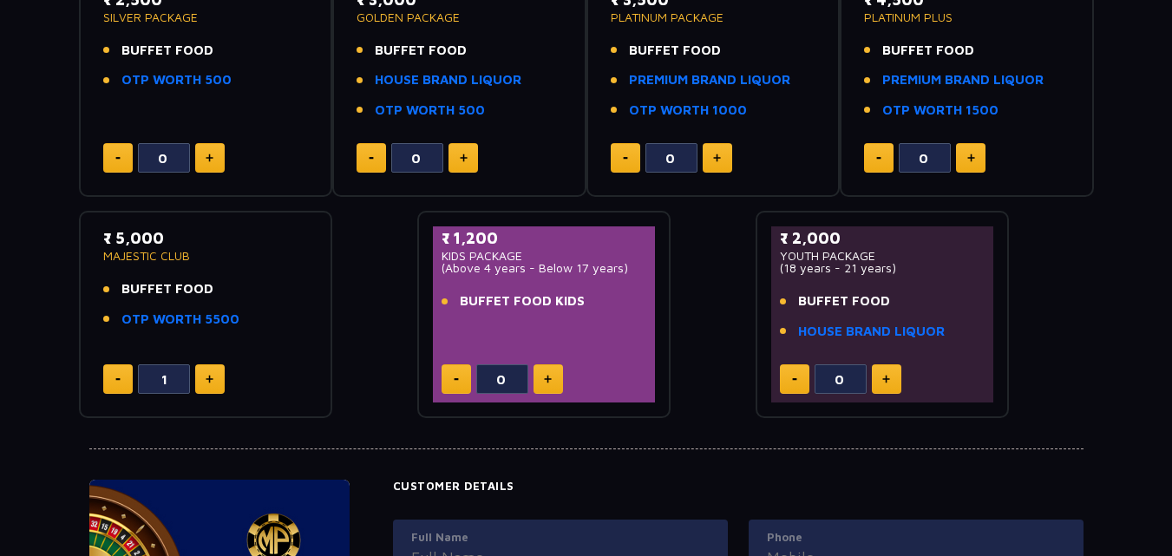  What do you see at coordinates (522, 301) in the screenshot?
I see `span: BUFFET FOOD KIDS` at bounding box center [522, 301].